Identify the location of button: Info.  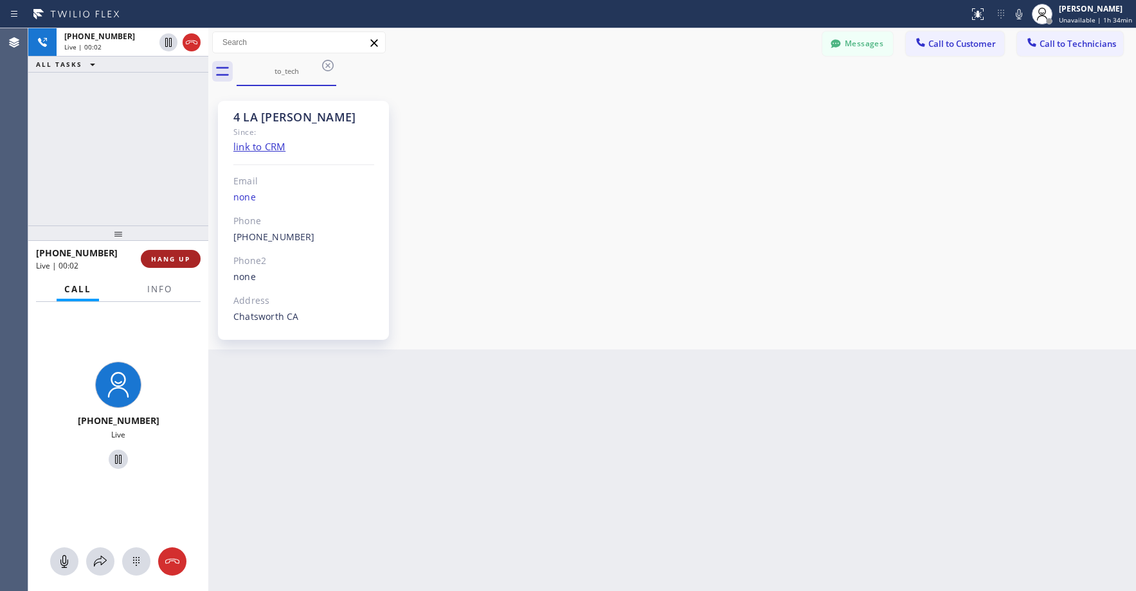
(159, 289).